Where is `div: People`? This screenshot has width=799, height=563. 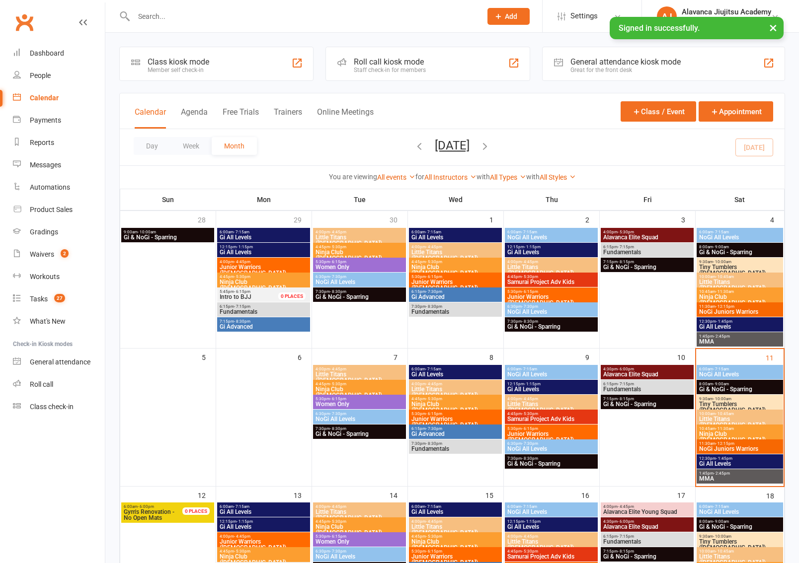 div: People is located at coordinates (40, 76).